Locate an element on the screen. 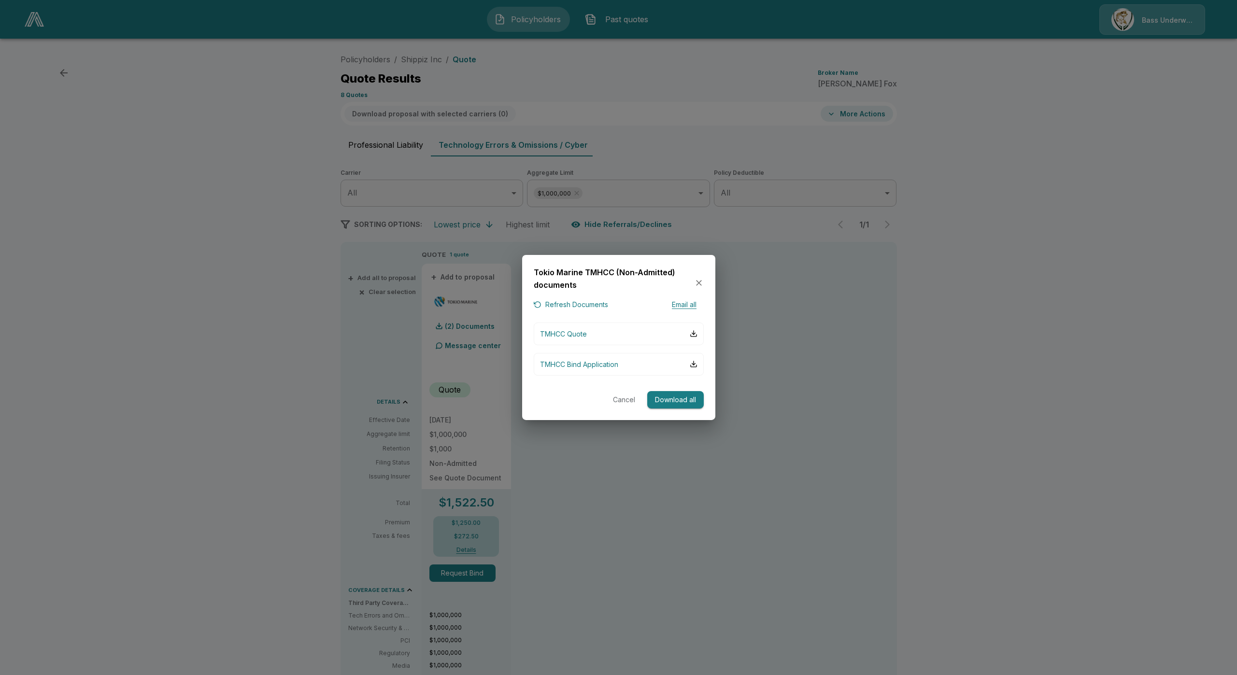 The height and width of the screenshot is (675, 1237). button: Download all is located at coordinates (675, 400).